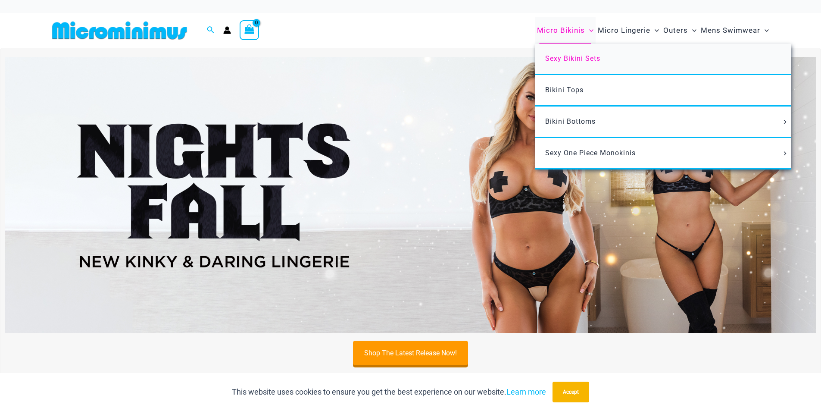  I want to click on p: This website uses cookies to ensure you get the best experience on our website., so click(389, 392).